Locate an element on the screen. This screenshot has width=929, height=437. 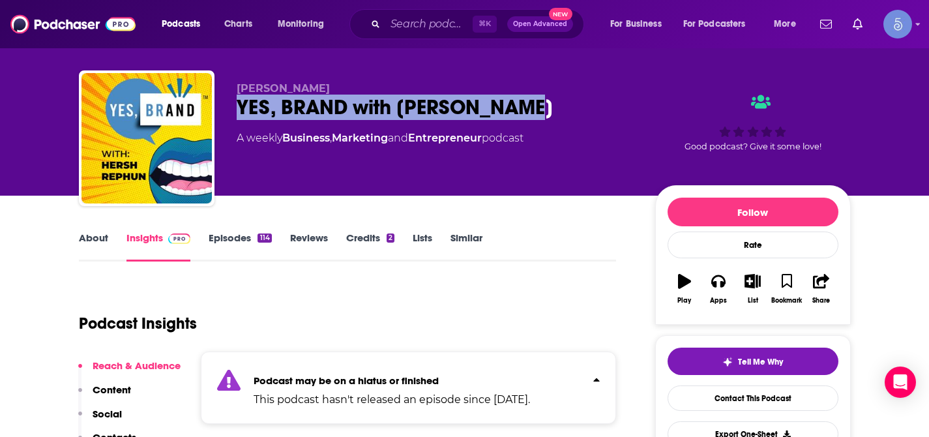
div: Share is located at coordinates (821, 301).